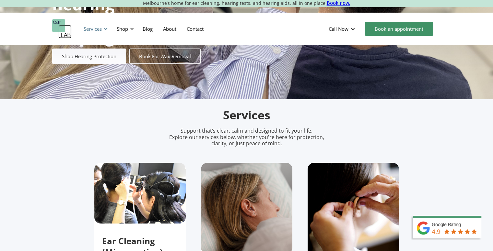 The height and width of the screenshot is (251, 493). Describe the element at coordinates (62, 29) in the screenshot. I see `a: home` at that location.